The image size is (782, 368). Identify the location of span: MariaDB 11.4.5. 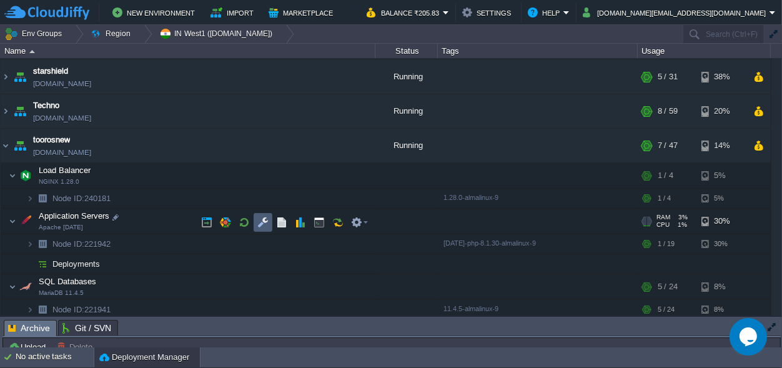
(61, 295).